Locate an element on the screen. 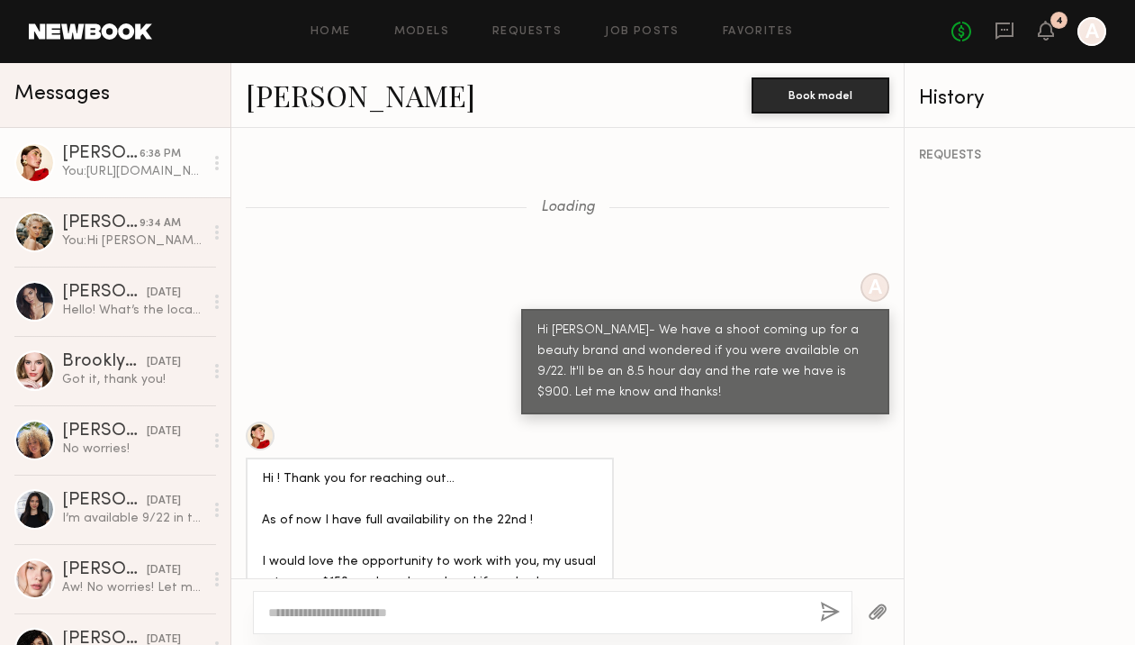  div: Brooklyn B. is located at coordinates (104, 362).